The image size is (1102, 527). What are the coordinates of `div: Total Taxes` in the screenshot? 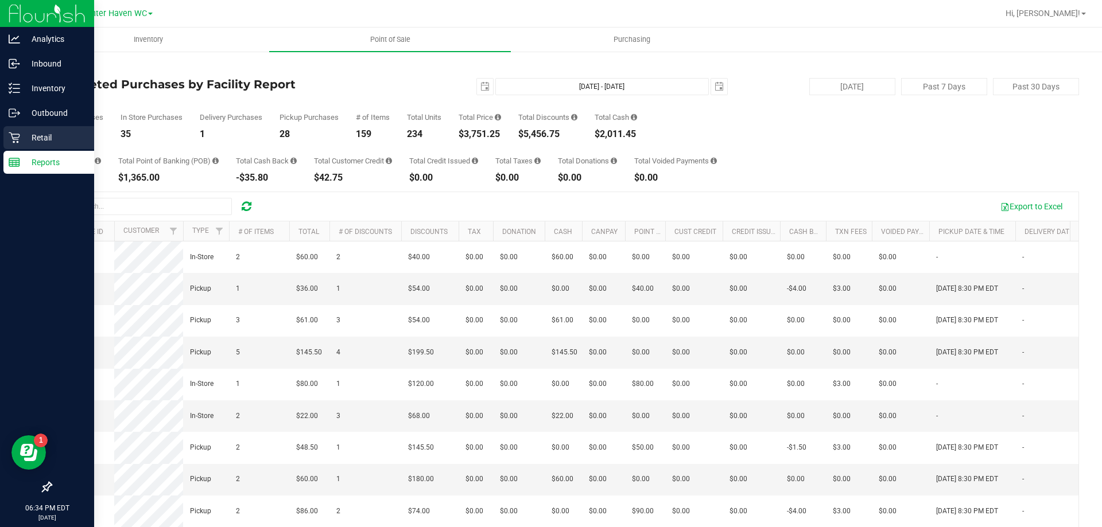 It's located at (518, 161).